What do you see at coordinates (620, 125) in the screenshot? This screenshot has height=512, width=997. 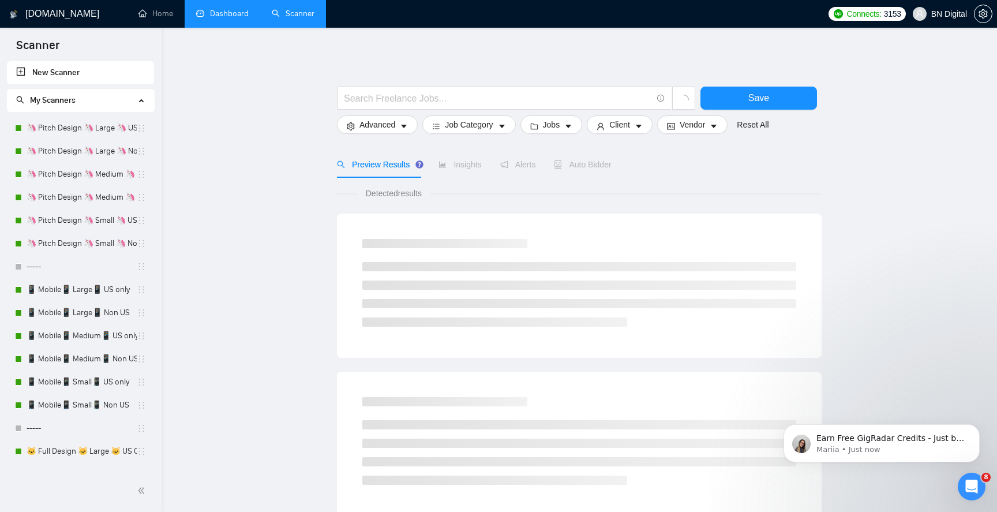 I see `button: userClientcaret-down` at bounding box center [620, 125].